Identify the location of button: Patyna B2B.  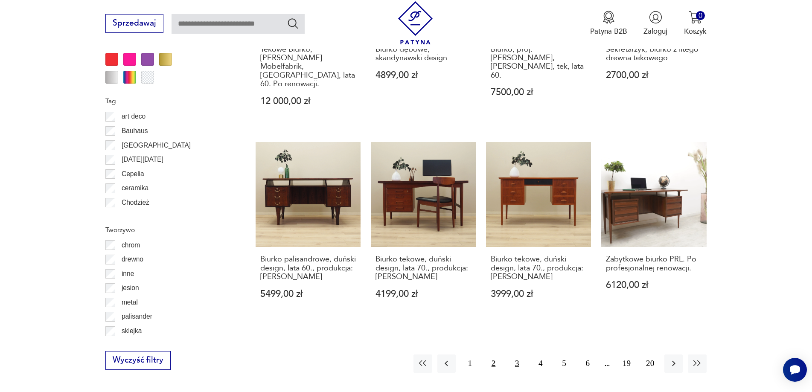
(609, 23).